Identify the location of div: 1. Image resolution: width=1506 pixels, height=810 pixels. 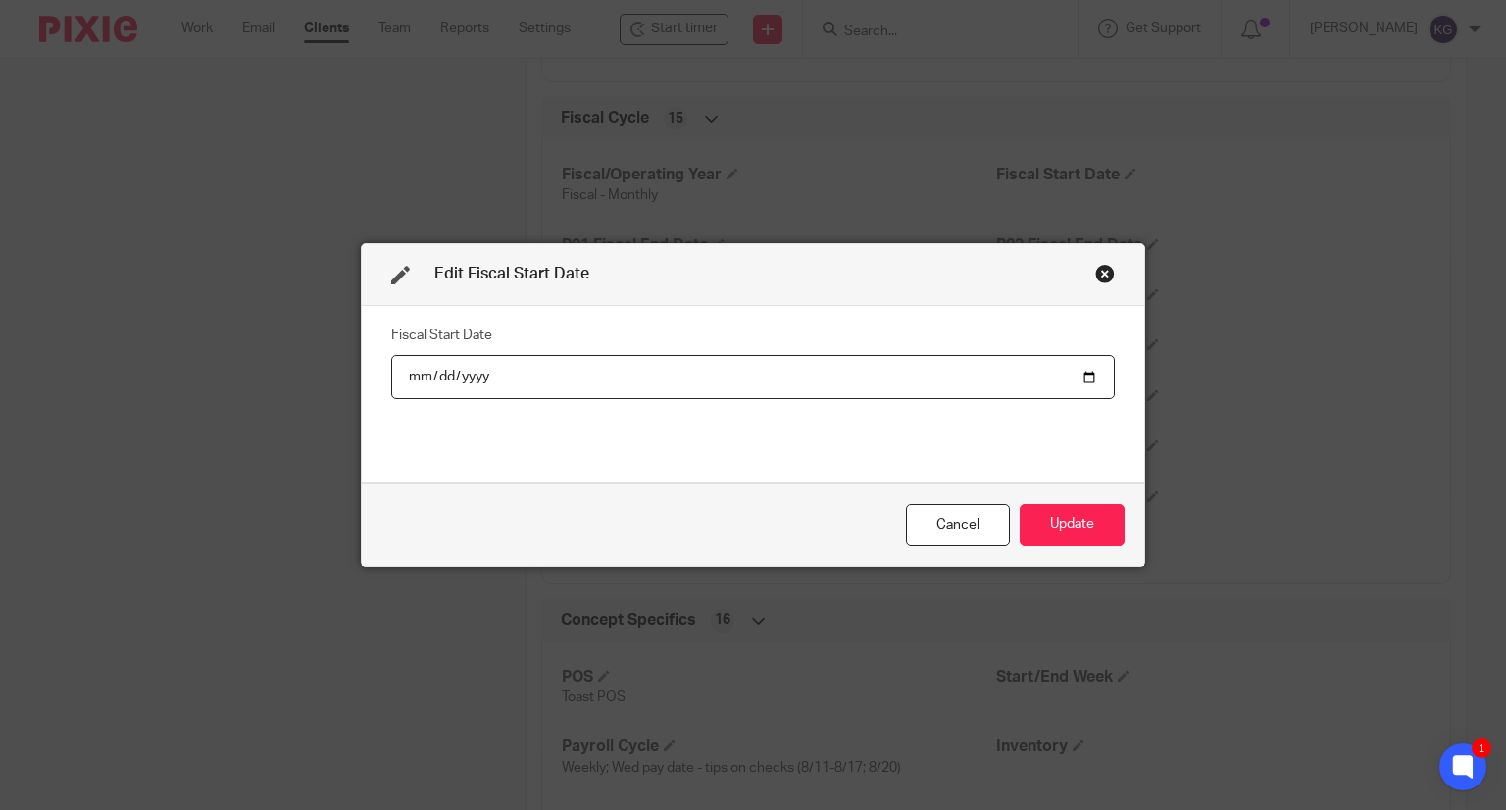
(1481, 748).